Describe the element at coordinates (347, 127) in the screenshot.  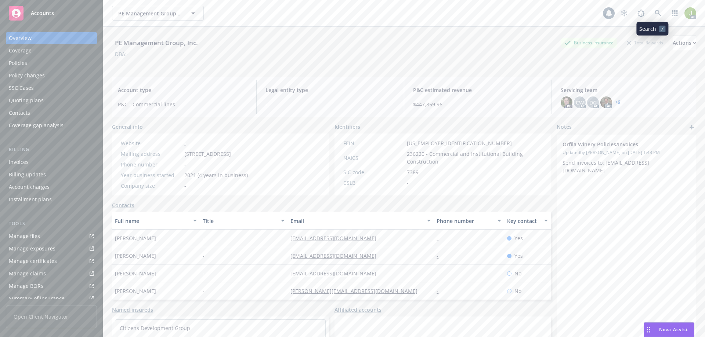
I see `span: Identifiers` at that location.